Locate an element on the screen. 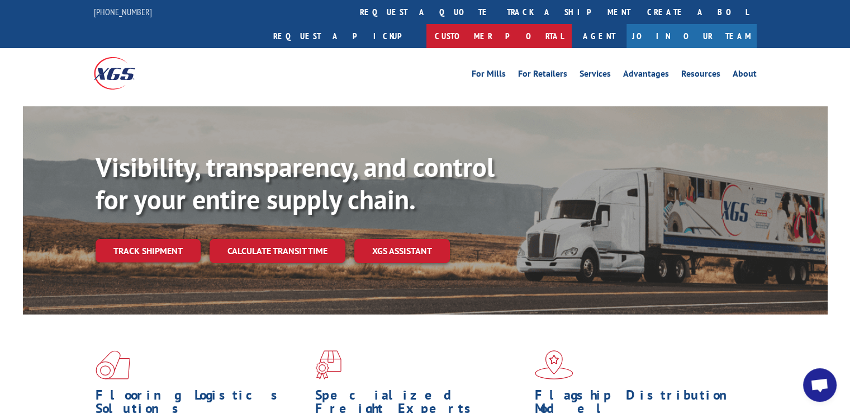  a: Resources is located at coordinates (701, 75).